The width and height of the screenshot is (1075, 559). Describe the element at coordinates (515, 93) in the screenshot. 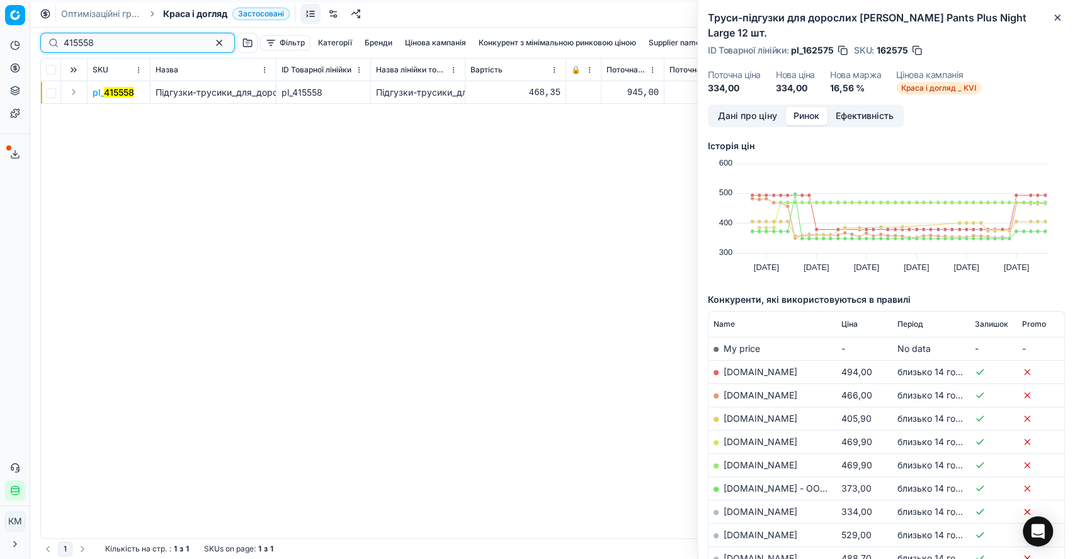

I see `div: 468,35` at that location.